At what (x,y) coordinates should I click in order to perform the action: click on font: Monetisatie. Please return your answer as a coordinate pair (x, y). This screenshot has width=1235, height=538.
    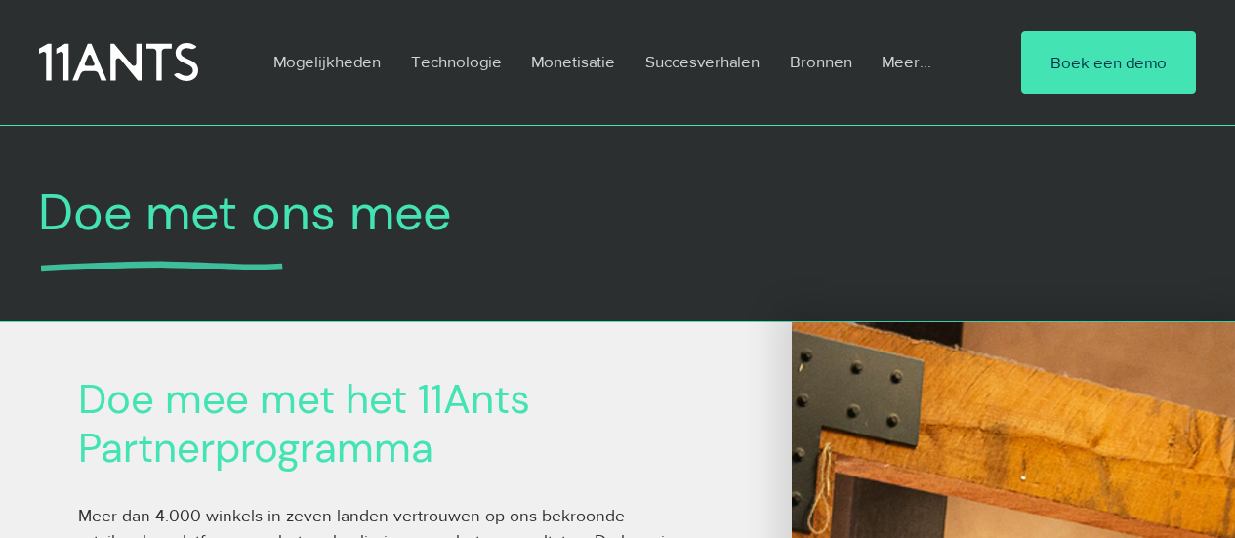
    Looking at the image, I should click on (573, 61).